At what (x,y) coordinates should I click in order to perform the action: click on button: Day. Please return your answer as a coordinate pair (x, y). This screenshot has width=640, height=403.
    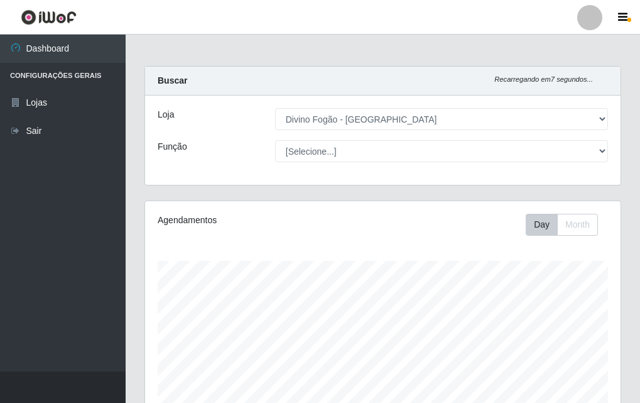
    Looking at the image, I should click on (542, 224).